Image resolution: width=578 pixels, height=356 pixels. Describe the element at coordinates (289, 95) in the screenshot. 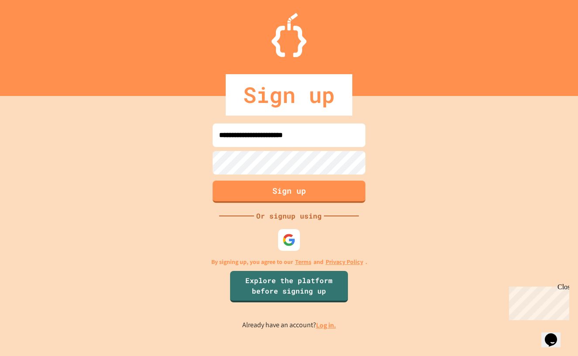

I see `div: Sign up` at that location.